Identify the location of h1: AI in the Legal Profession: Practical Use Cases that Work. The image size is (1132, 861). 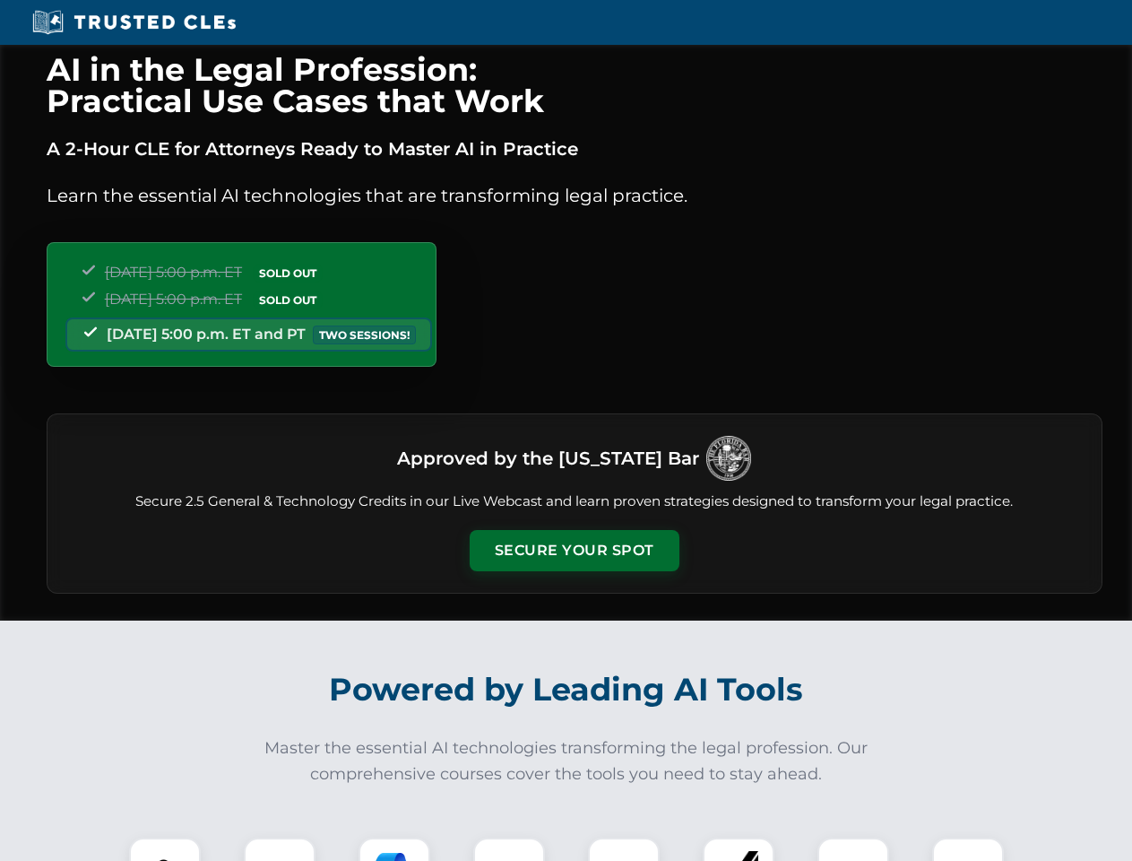
(575, 85).